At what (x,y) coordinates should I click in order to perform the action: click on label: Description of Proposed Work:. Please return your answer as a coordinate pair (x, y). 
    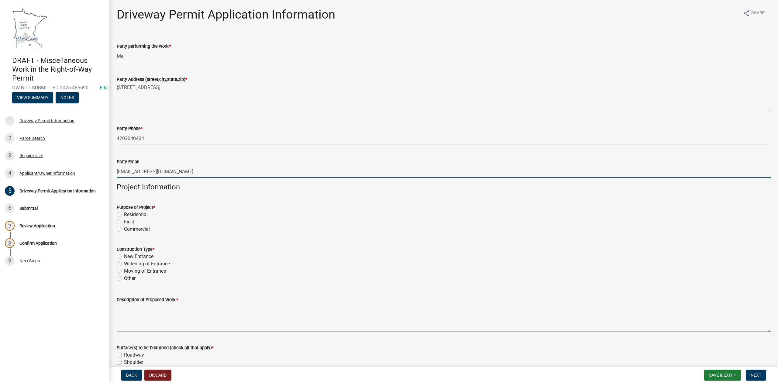
    Looking at the image, I should click on (147, 300).